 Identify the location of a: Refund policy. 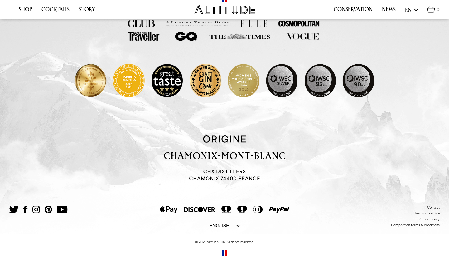
(429, 219).